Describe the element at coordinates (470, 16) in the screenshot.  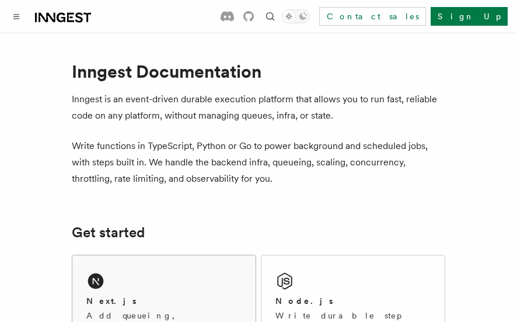
I see `a: Sign Up` at that location.